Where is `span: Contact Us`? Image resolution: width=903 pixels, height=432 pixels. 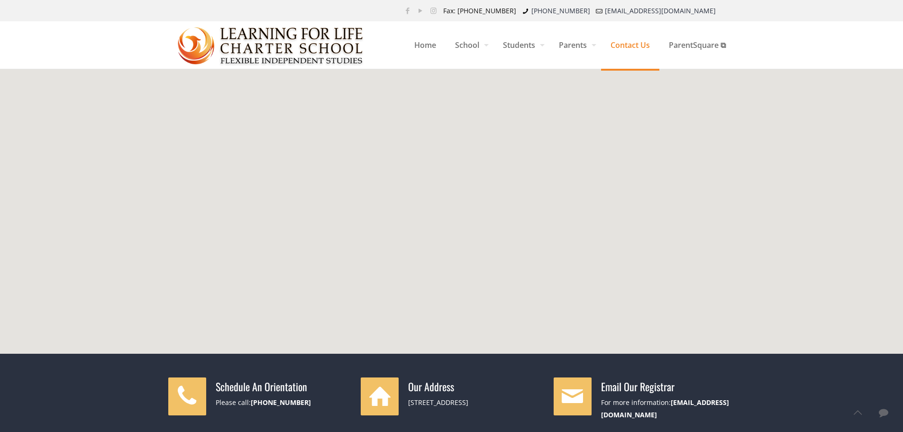
span: Contact Us is located at coordinates (630, 45).